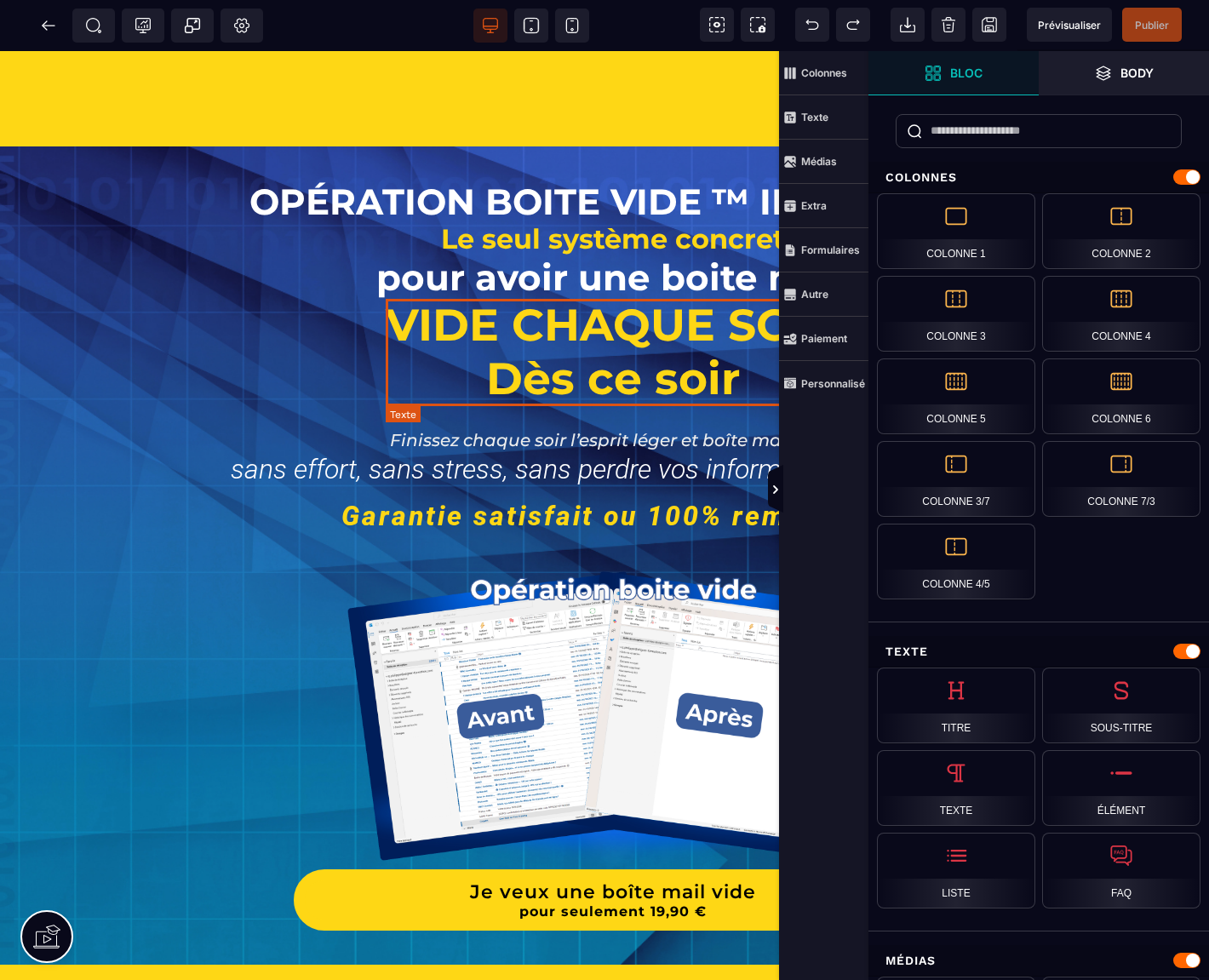 The image size is (1209, 980). I want to click on div: Colonne 4, so click(1121, 313).